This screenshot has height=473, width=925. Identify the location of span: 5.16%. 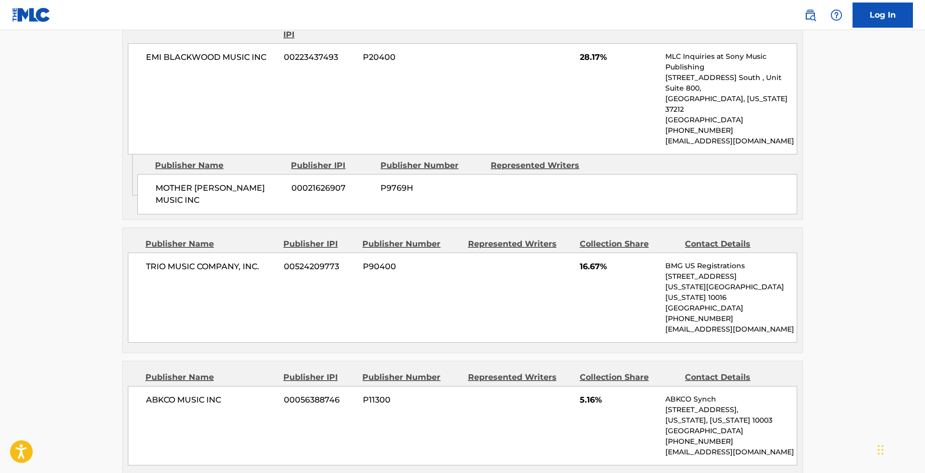
(618, 400).